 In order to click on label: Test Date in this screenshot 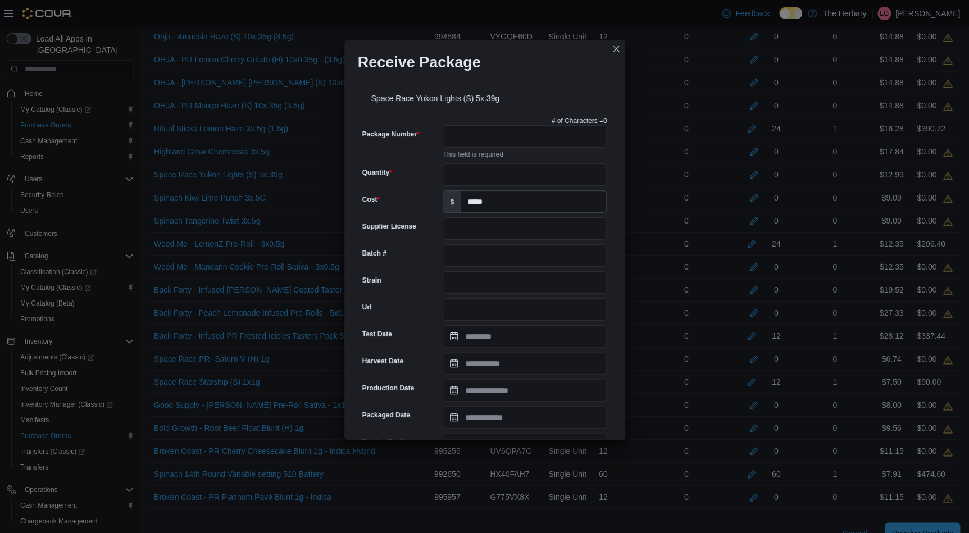, I will do `click(377, 334)`.